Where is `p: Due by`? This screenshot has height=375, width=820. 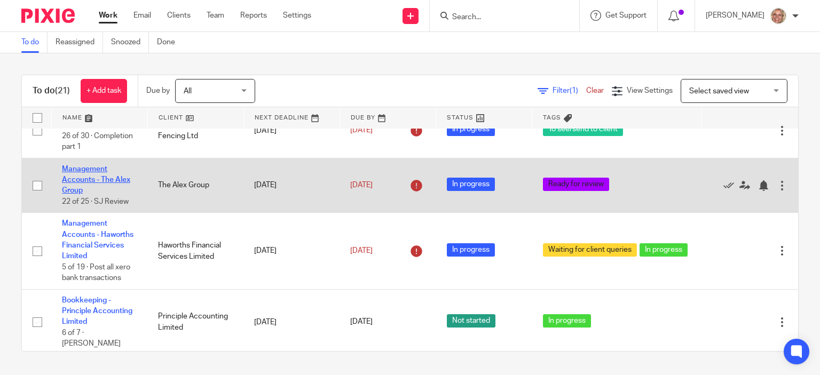 p: Due by is located at coordinates (158, 91).